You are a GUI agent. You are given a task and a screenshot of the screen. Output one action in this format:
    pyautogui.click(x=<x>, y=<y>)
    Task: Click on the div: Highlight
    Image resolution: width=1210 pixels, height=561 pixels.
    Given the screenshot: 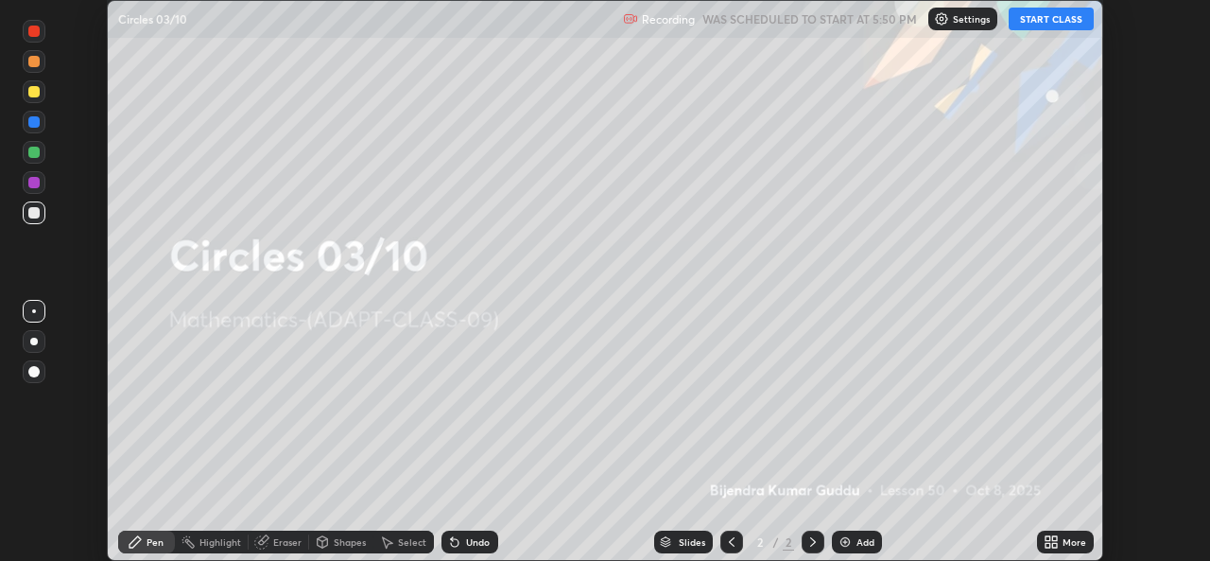 What is the action you would take?
    pyautogui.click(x=220, y=542)
    